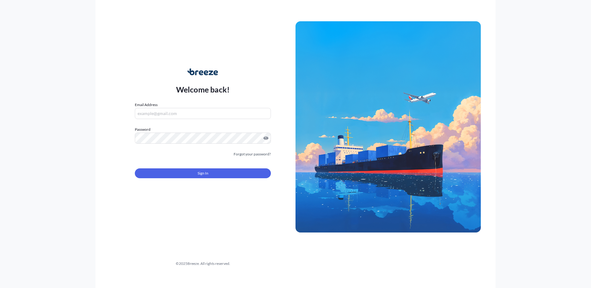  I want to click on a: Forgot your password?, so click(252, 154).